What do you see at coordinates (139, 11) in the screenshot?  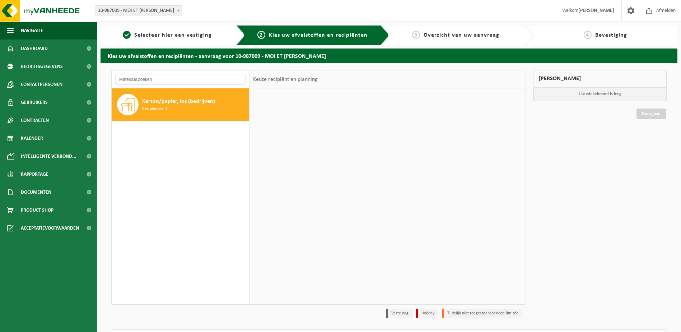 I see `span: 10-987009 - MOI ET MARIE - VEURNE` at bounding box center [139, 11].